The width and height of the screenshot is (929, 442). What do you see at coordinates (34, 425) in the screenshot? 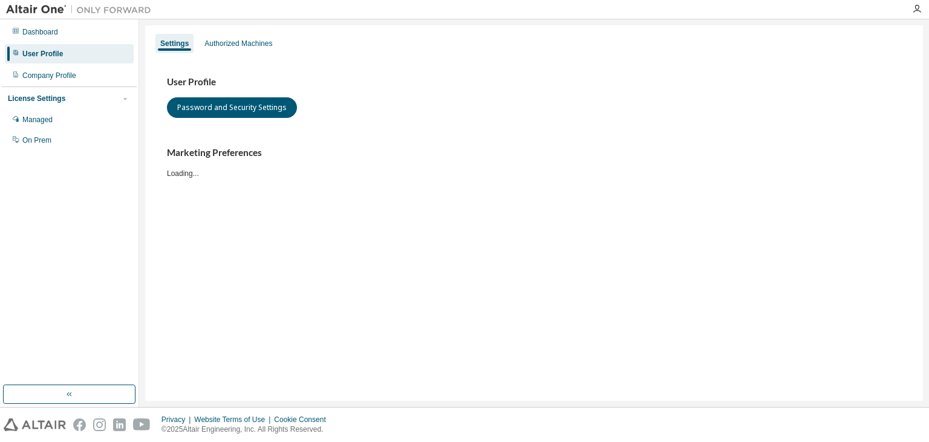
I see `img: altair_logo.svg` at bounding box center [34, 425].